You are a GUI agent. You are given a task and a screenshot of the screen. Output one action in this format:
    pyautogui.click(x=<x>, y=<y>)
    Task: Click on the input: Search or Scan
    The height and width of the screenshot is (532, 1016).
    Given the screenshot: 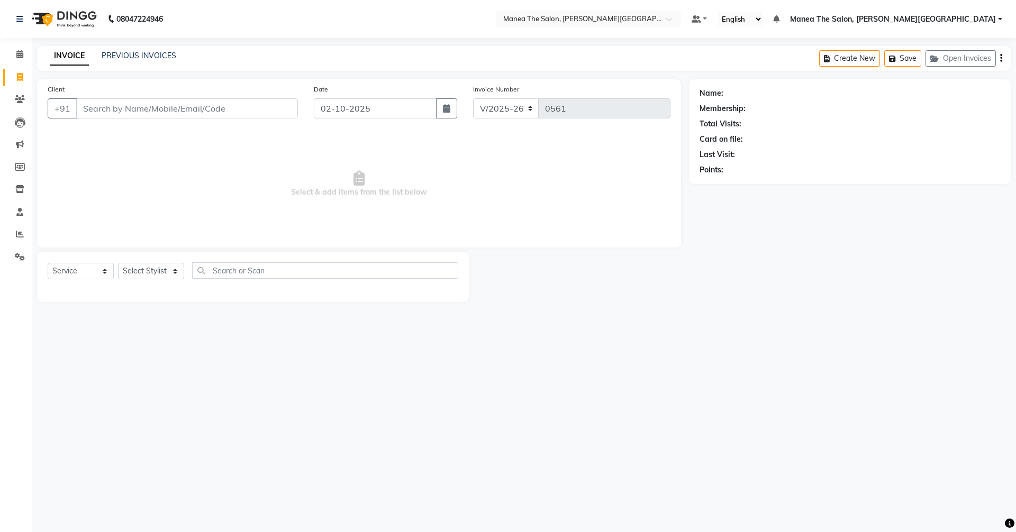 What is the action you would take?
    pyautogui.click(x=325, y=270)
    